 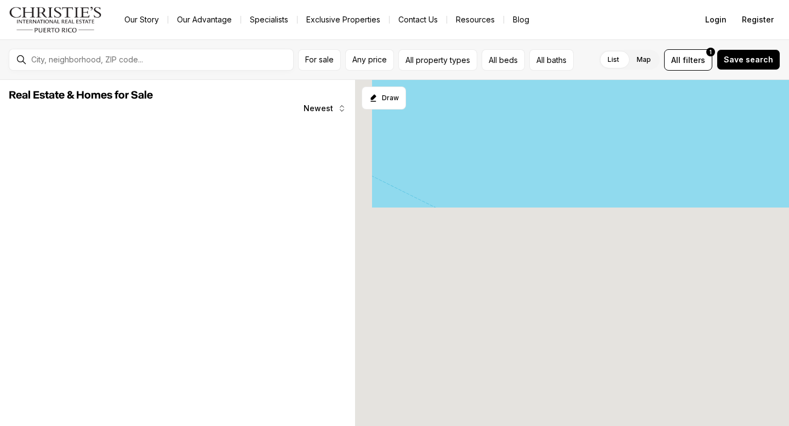 I want to click on span: Login, so click(x=716, y=20).